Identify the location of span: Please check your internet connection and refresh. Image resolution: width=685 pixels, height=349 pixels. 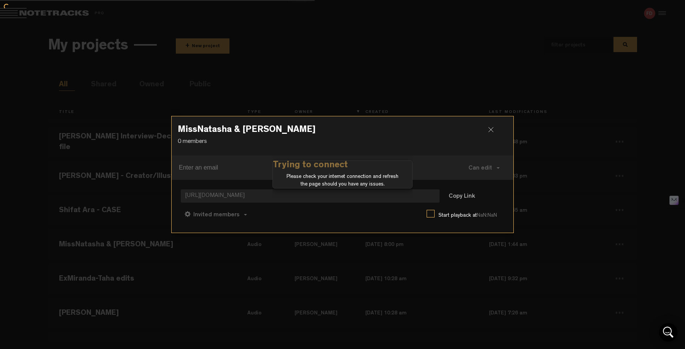
(342, 177).